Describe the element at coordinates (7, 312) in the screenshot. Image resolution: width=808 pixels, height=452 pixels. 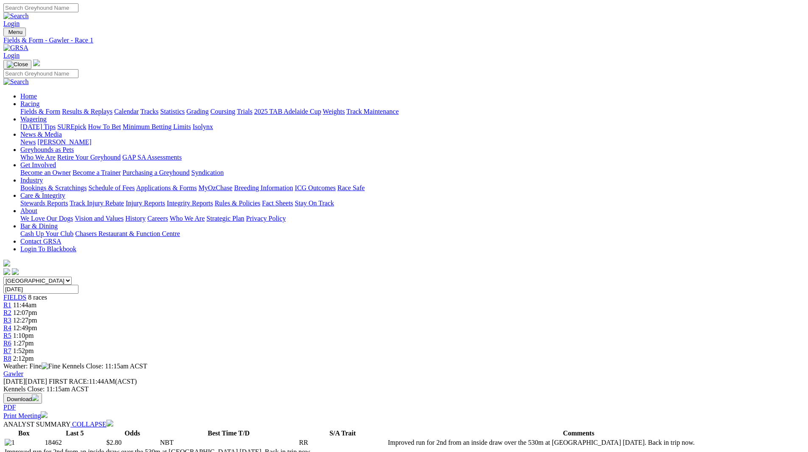
I see `a: R2` at that location.